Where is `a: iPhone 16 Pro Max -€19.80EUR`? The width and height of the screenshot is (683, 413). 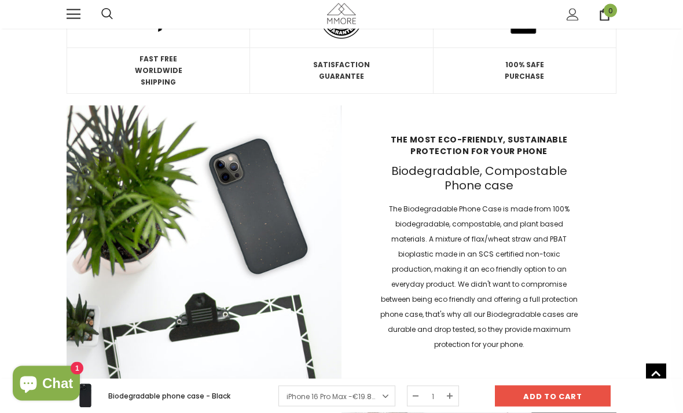 a: iPhone 16 Pro Max -€19.80EUR is located at coordinates (337, 396).